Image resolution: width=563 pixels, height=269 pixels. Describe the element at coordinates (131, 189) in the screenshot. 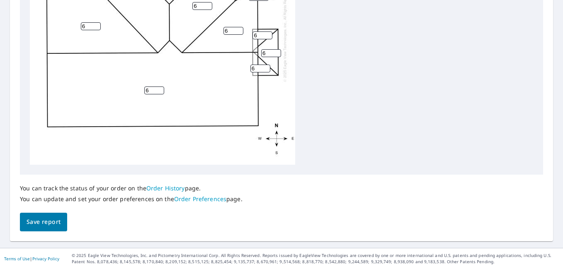

I see `p: You can track the status of your order on the page.` at that location.